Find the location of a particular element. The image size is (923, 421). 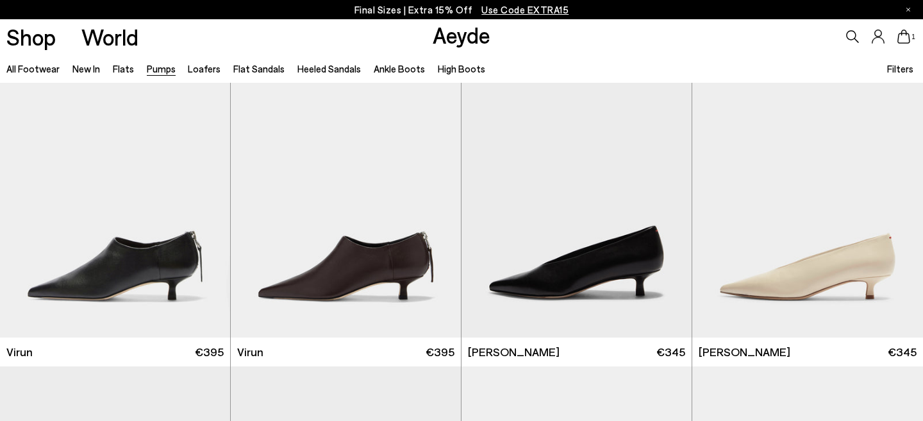

a: New In is located at coordinates (86, 69).